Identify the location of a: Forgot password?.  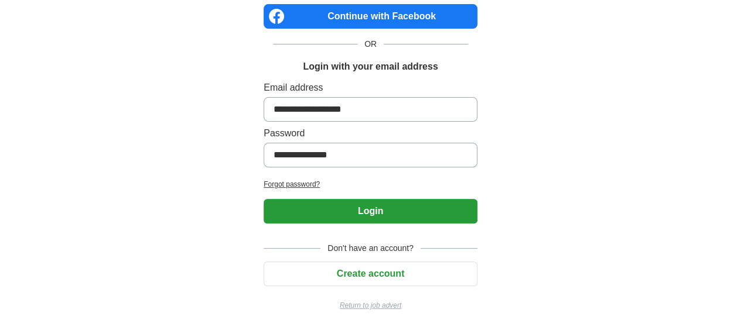
(370, 184).